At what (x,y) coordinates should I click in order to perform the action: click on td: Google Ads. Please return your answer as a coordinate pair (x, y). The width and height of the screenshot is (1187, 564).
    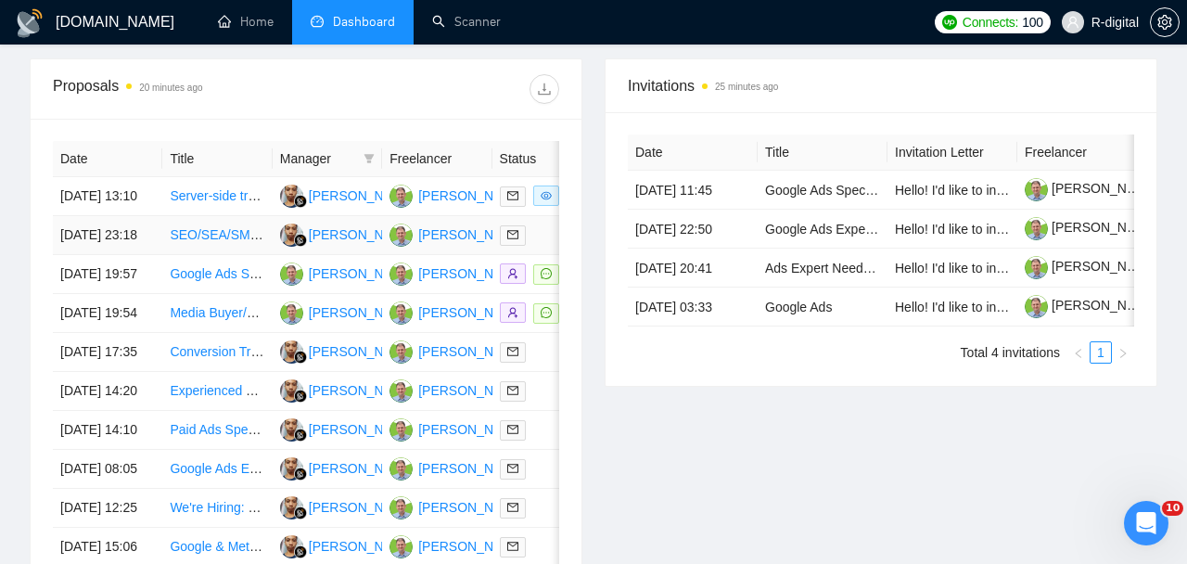
    Looking at the image, I should click on (823, 307).